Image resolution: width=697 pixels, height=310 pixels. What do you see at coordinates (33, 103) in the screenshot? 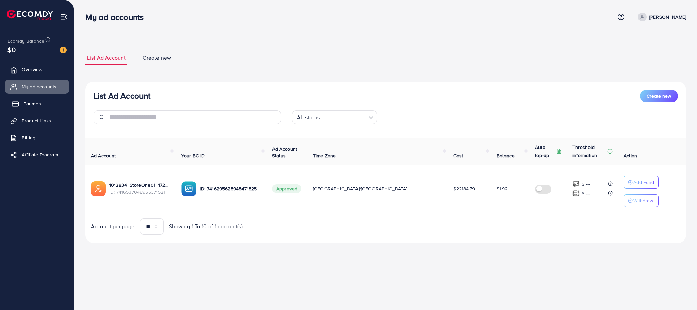
I see `span: Payment` at bounding box center [33, 103].